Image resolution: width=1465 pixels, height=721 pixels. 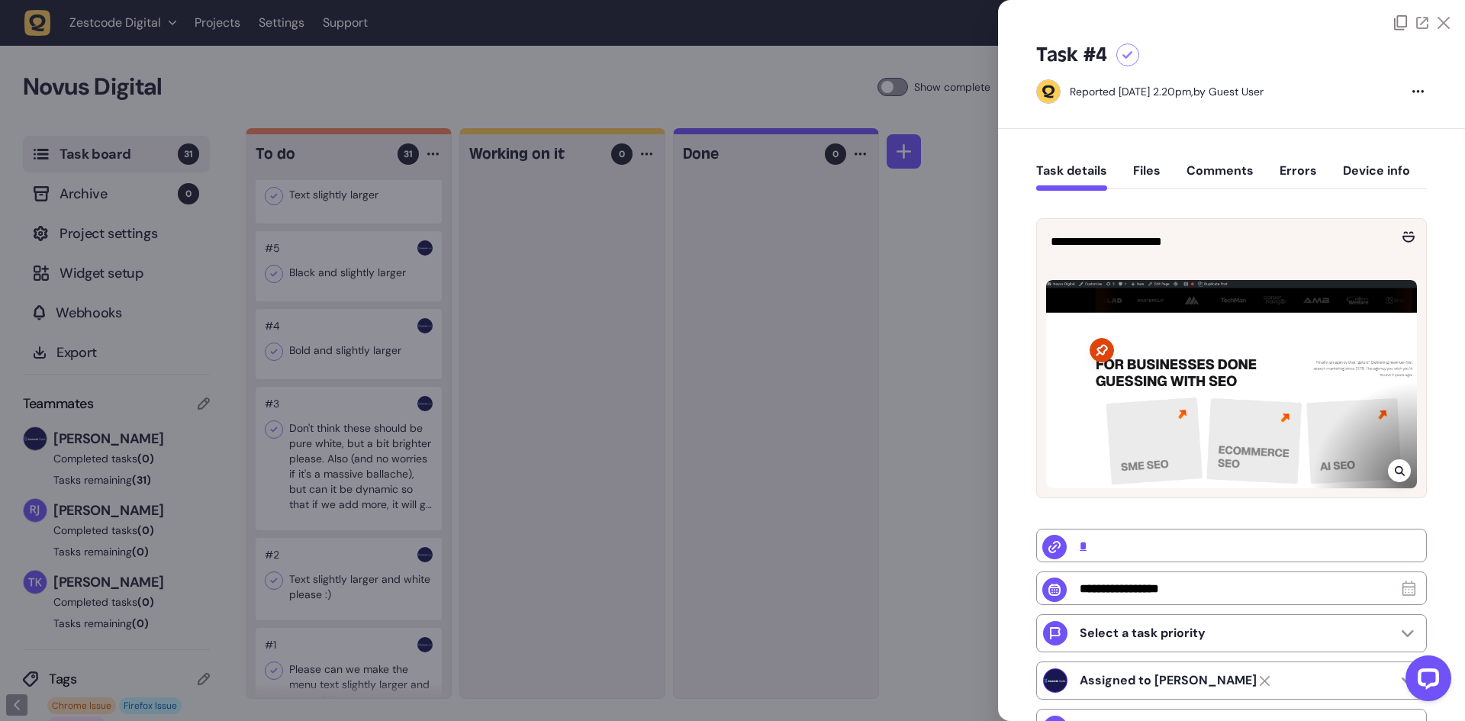 I want to click on h5: Task #4, so click(x=1072, y=55).